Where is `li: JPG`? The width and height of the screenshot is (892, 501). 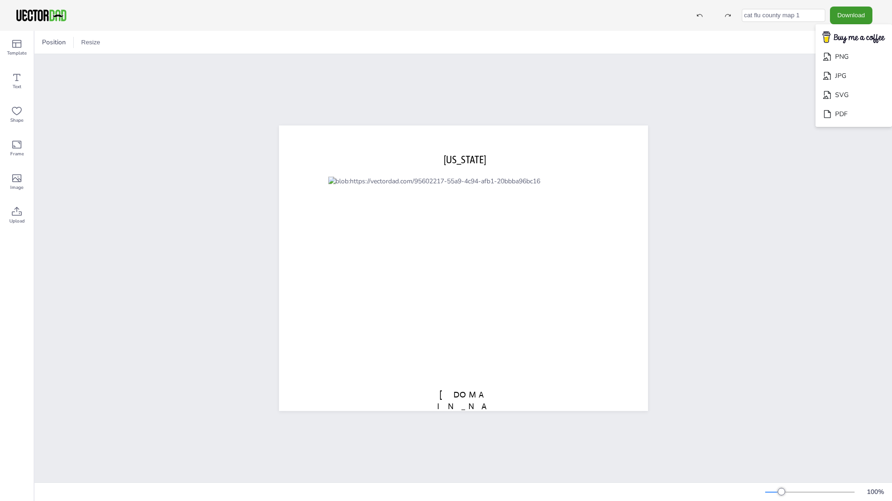
li: JPG is located at coordinates (853, 76).